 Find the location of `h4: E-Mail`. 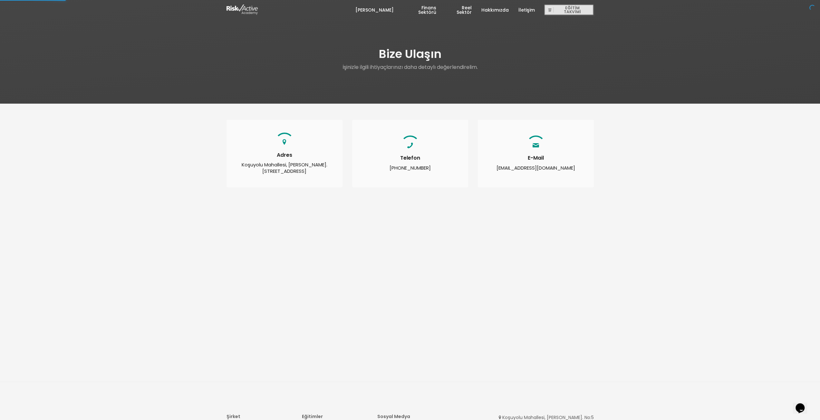

h4: E-Mail is located at coordinates (536, 158).